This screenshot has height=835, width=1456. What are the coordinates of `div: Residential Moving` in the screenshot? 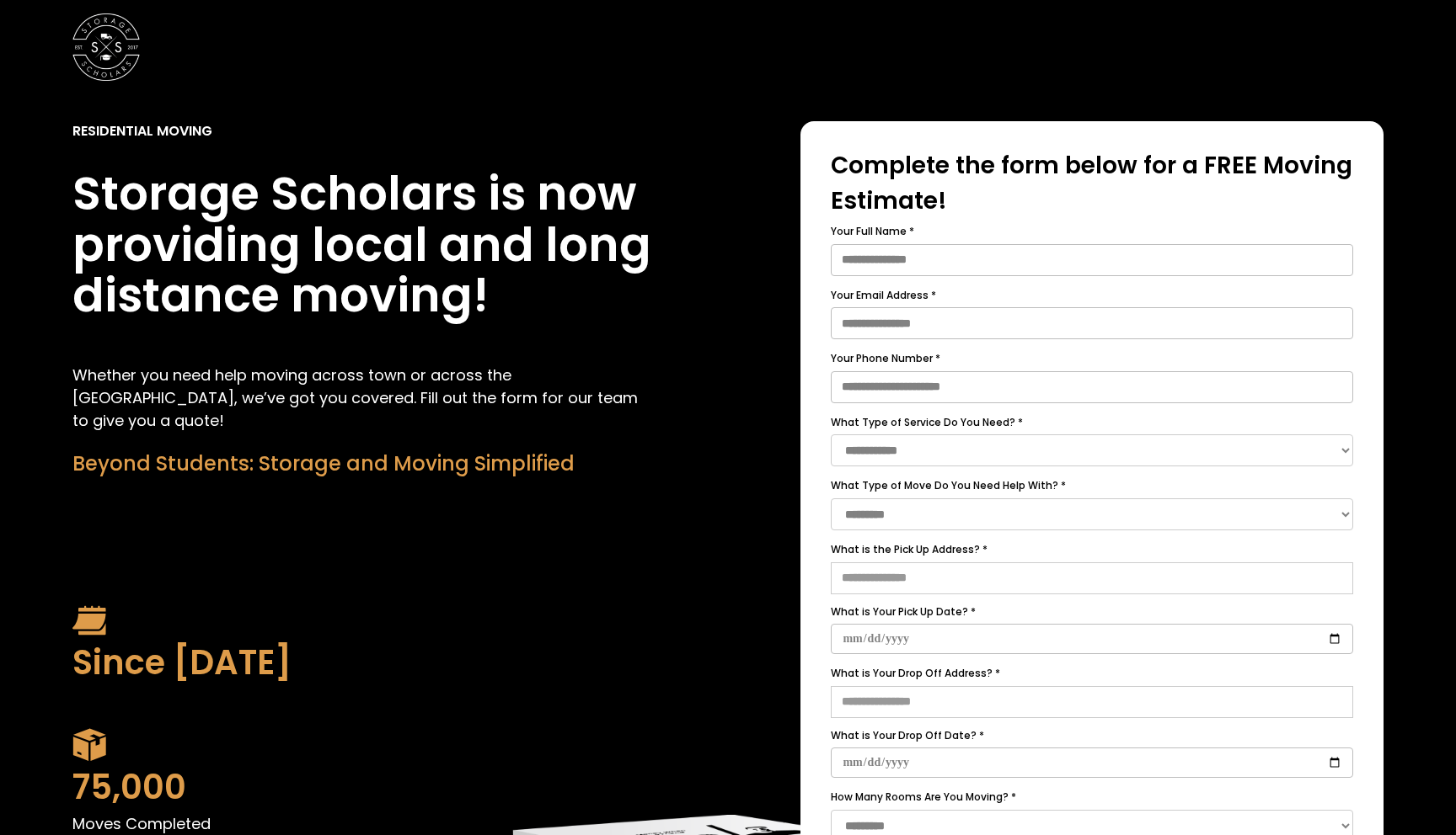 It's located at (142, 131).